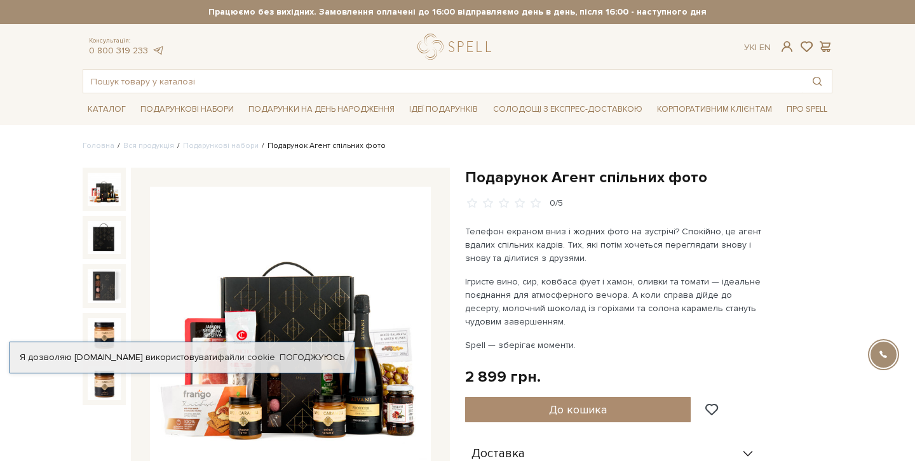  I want to click on div: Ук, so click(758, 48).